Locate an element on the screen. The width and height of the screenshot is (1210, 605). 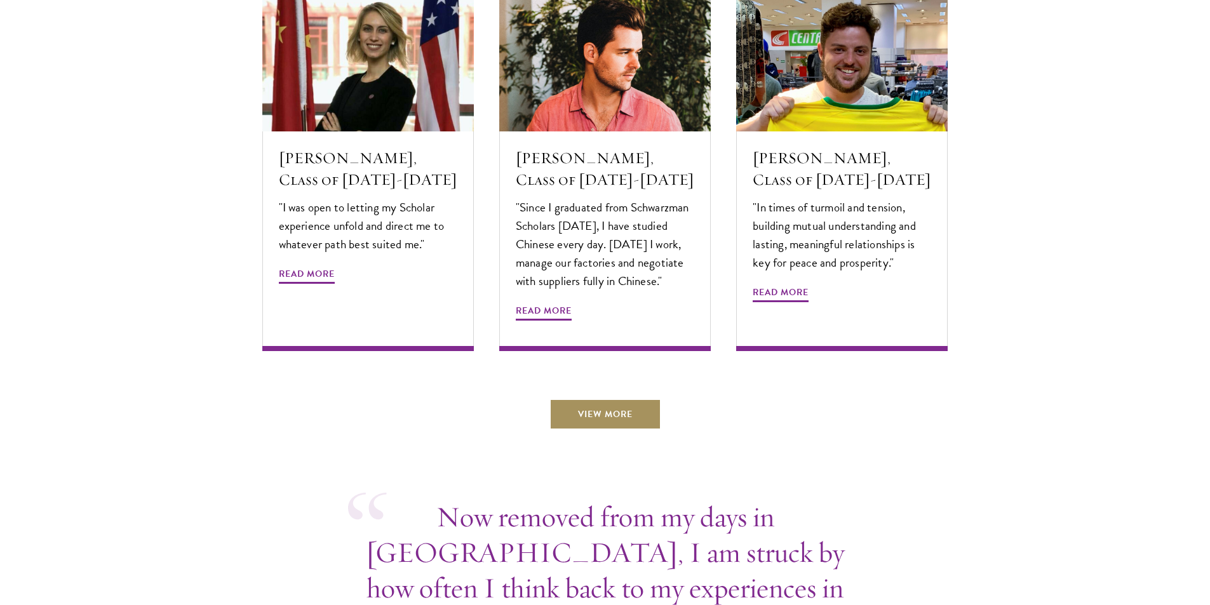
p: "I was open to letting my Scholar experience unfold and direct me to whatever path best suited me." is located at coordinates (368, 226).